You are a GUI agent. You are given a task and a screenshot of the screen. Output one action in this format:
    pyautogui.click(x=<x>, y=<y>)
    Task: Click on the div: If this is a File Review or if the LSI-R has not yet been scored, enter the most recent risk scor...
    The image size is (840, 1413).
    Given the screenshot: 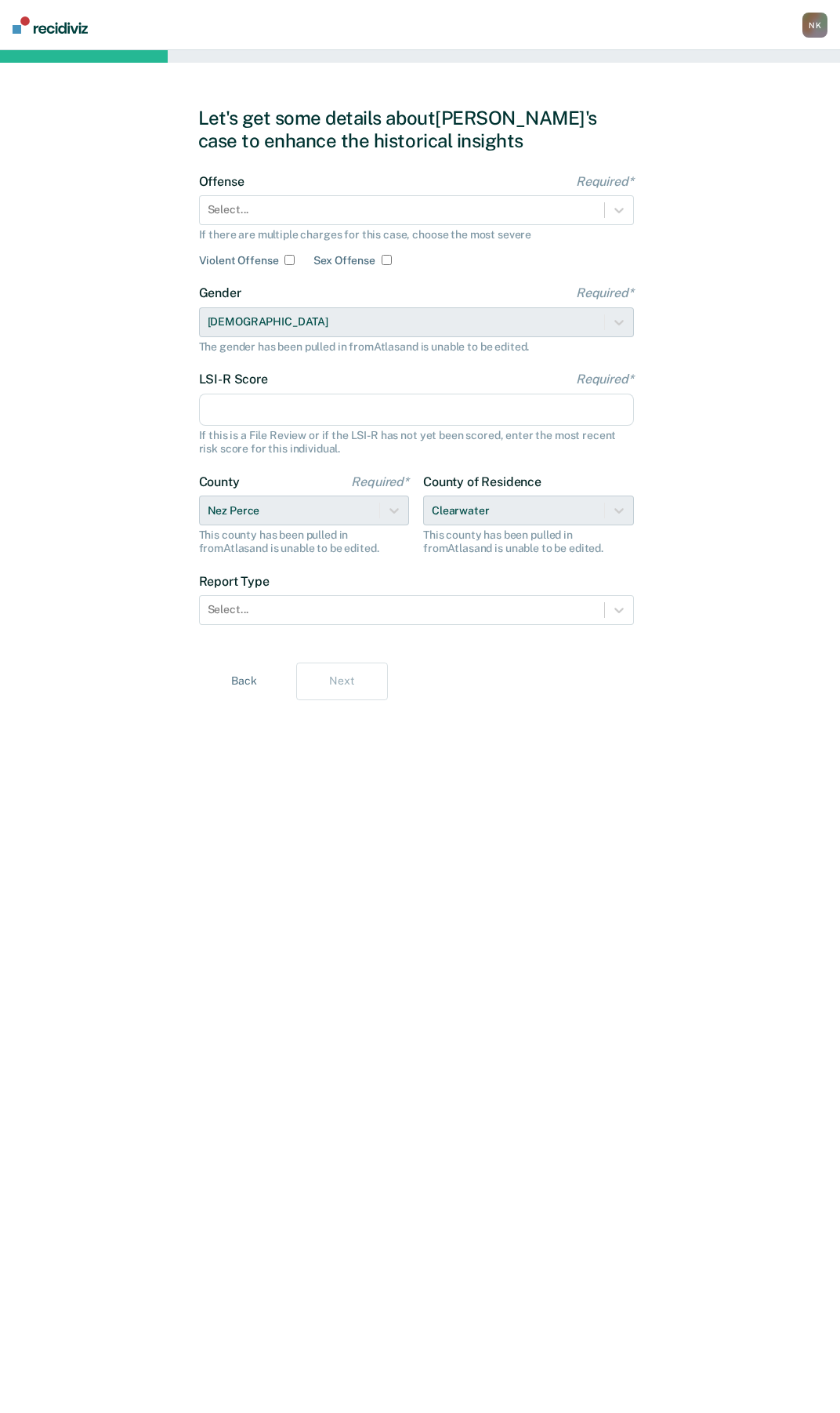 What is the action you would take?
    pyautogui.click(x=417, y=442)
    